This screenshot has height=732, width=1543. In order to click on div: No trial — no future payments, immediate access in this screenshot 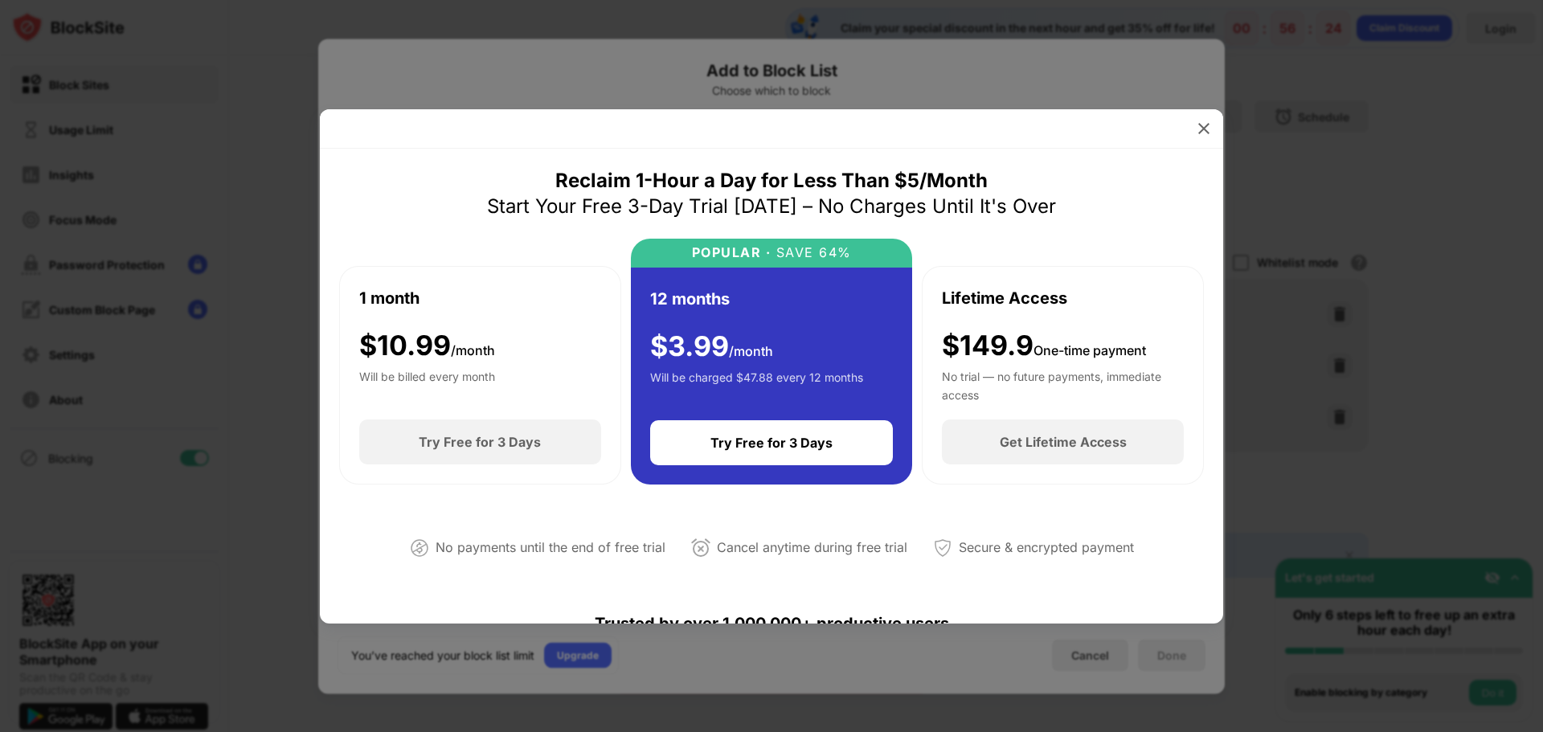, I will do `click(1063, 384)`.